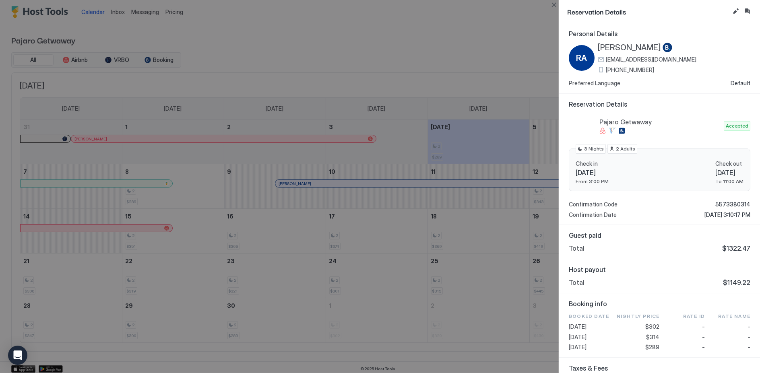 The image size is (760, 373). Describe the element at coordinates (626, 149) in the screenshot. I see `span: 2 Adults` at that location.